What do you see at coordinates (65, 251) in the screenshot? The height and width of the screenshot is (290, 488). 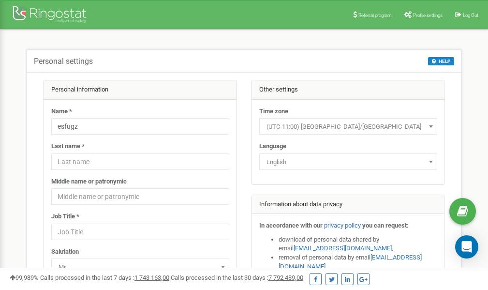 I see `label: Salutation` at bounding box center [65, 251].